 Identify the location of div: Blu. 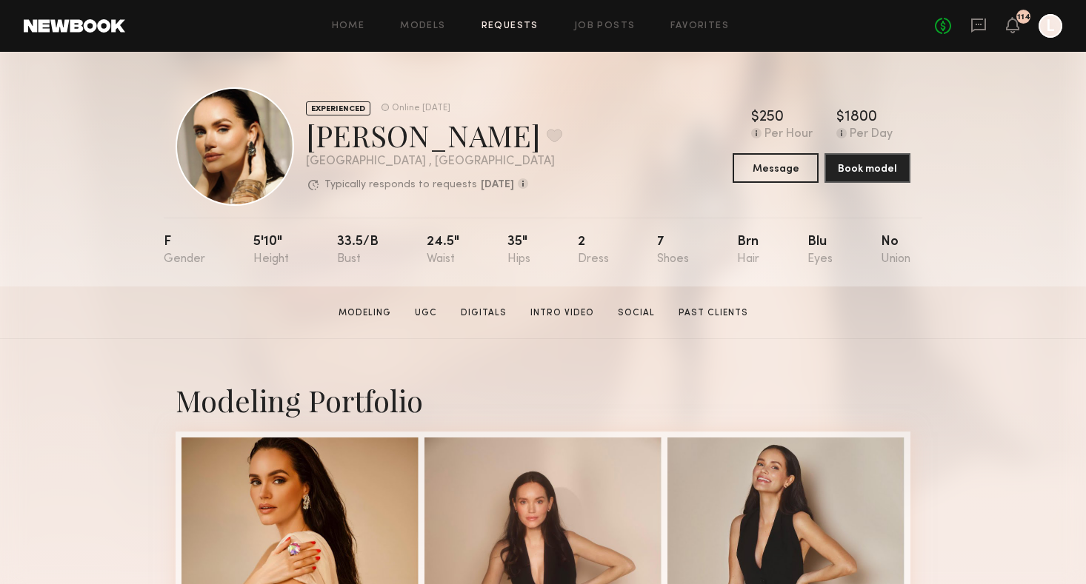
(820, 250).